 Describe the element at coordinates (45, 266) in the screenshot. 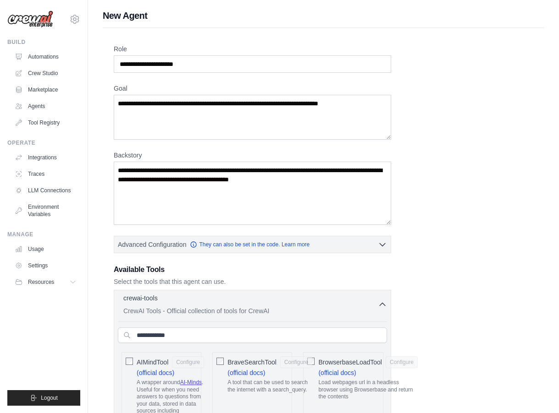

I see `a: Settings` at that location.